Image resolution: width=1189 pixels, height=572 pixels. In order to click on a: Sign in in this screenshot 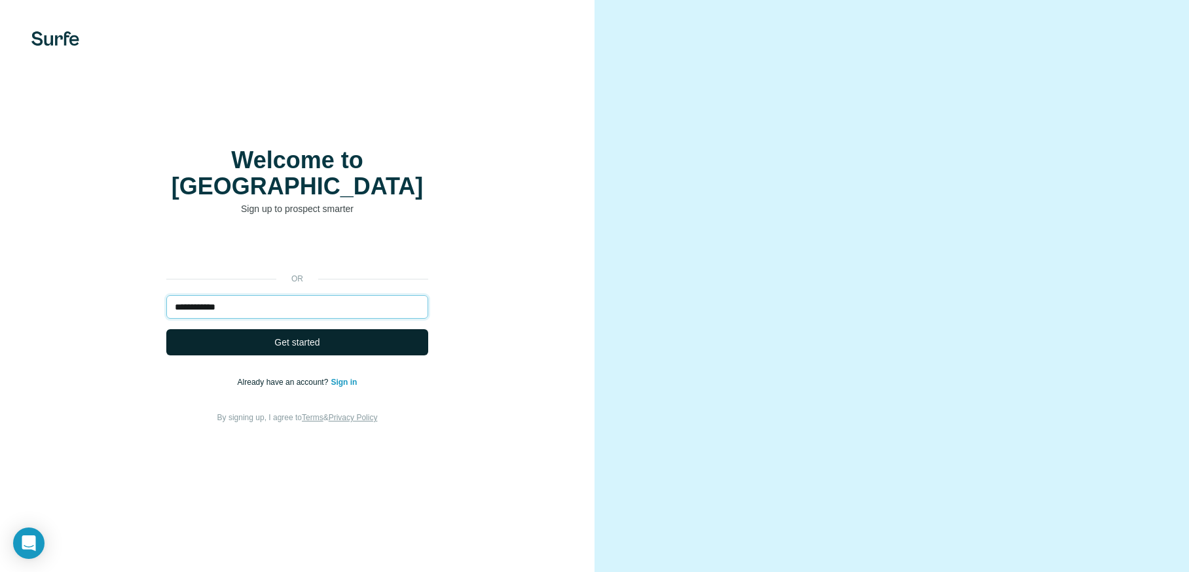, I will do `click(344, 382)`.